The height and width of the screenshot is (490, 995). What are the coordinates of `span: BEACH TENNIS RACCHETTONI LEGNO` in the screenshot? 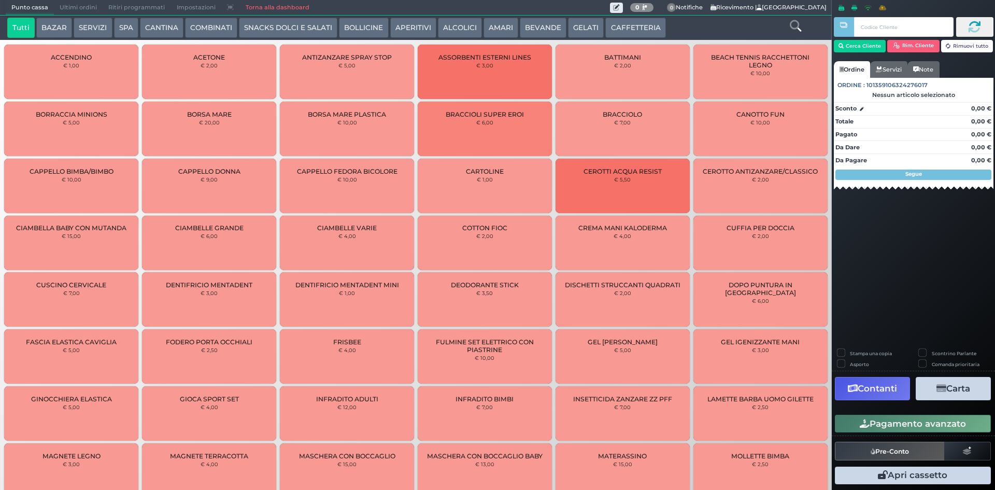 It's located at (760, 61).